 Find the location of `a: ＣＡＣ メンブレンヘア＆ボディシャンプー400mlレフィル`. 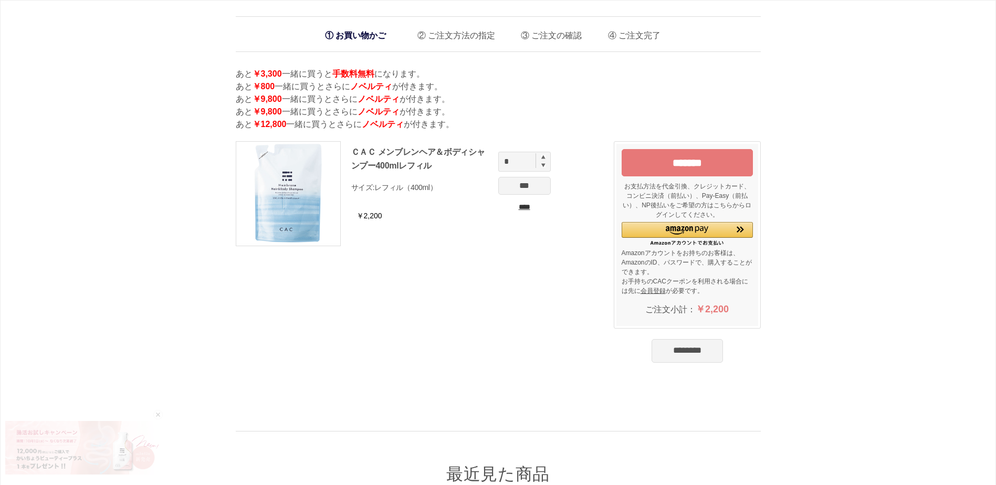

a: ＣＡＣ メンブレンヘア＆ボディシャンプー400mlレフィル is located at coordinates (418, 159).